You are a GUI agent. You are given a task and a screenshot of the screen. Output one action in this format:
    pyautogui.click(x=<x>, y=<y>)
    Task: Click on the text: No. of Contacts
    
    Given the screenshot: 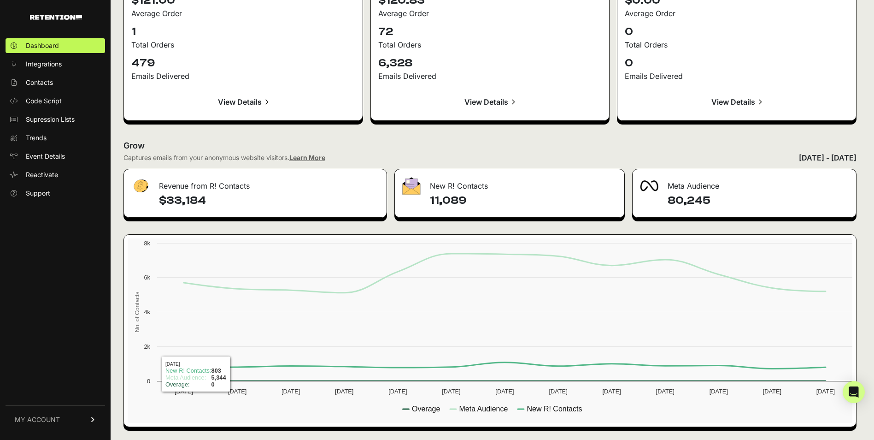 What is the action you would take?
    pyautogui.click(x=137, y=311)
    